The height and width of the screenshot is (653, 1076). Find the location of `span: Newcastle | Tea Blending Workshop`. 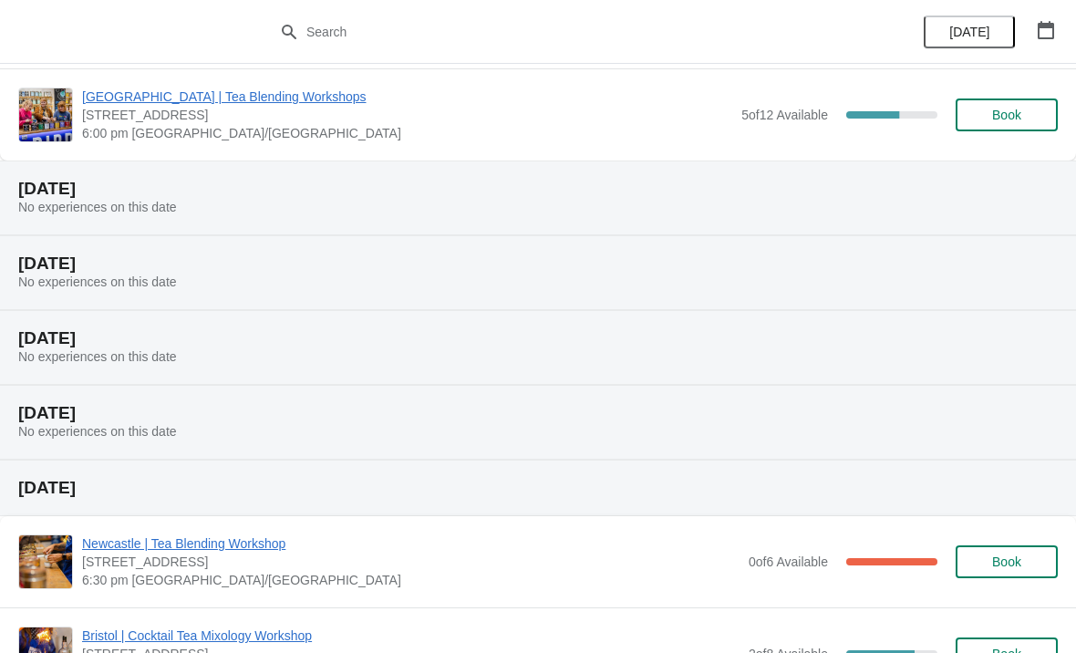

span: Newcastle | Tea Blending Workshop is located at coordinates (410, 543).